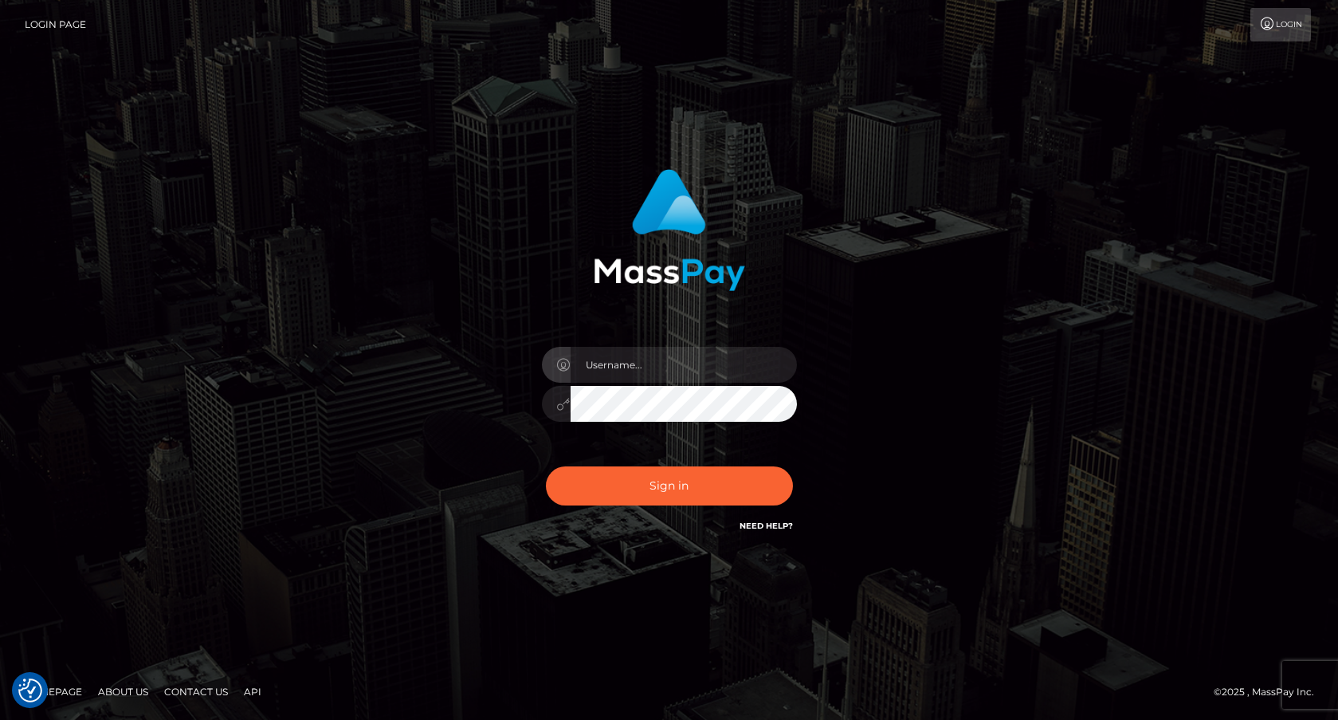 This screenshot has width=1338, height=720. Describe the element at coordinates (196, 691) in the screenshot. I see `a: Contact Us` at that location.